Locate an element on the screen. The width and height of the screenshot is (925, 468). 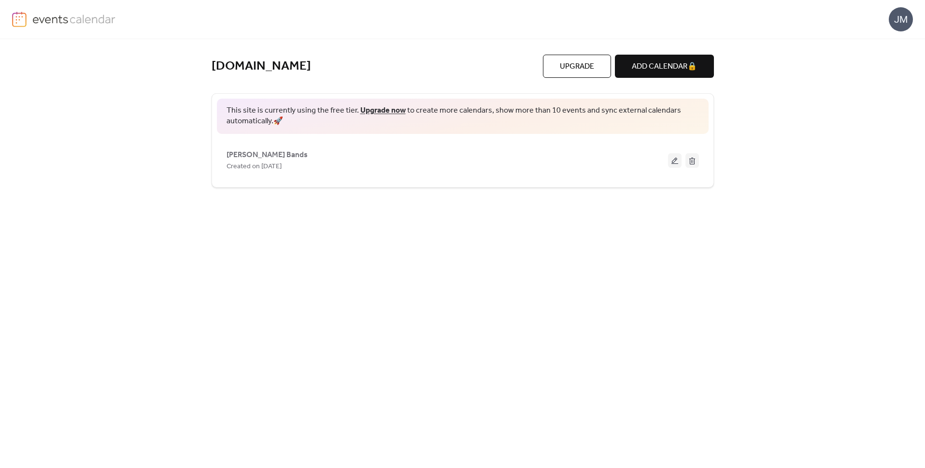
div: JM is located at coordinates (901, 19).